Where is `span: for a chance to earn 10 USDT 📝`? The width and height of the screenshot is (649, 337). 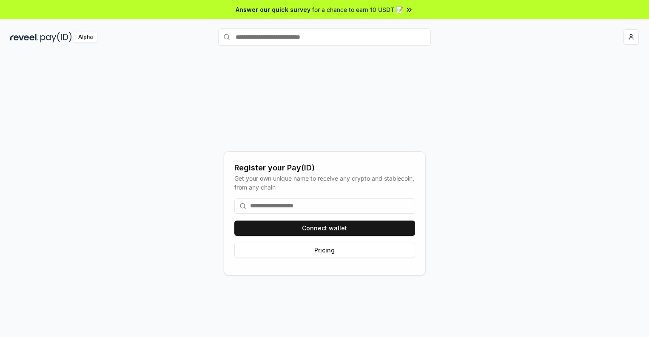 span: for a chance to earn 10 USDT 📝 is located at coordinates (358, 9).